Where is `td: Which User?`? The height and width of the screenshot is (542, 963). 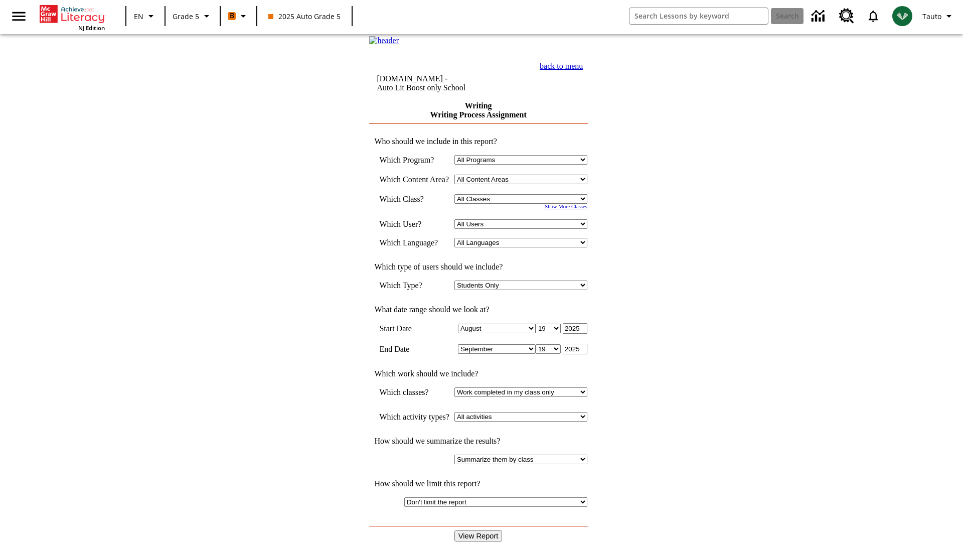 td: Which User? is located at coordinates (414, 224).